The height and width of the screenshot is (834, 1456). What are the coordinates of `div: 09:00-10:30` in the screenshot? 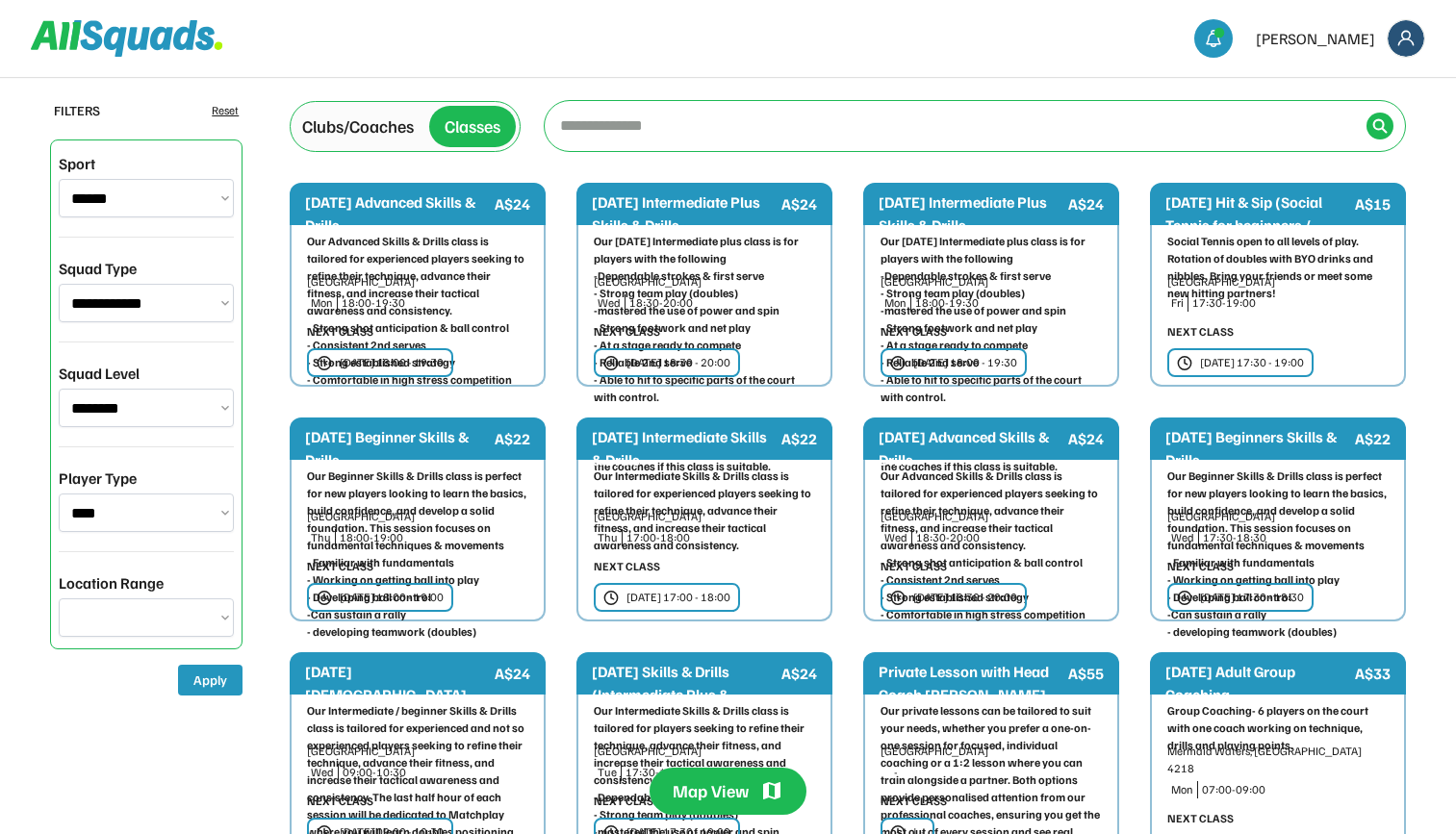 It's located at (435, 773).